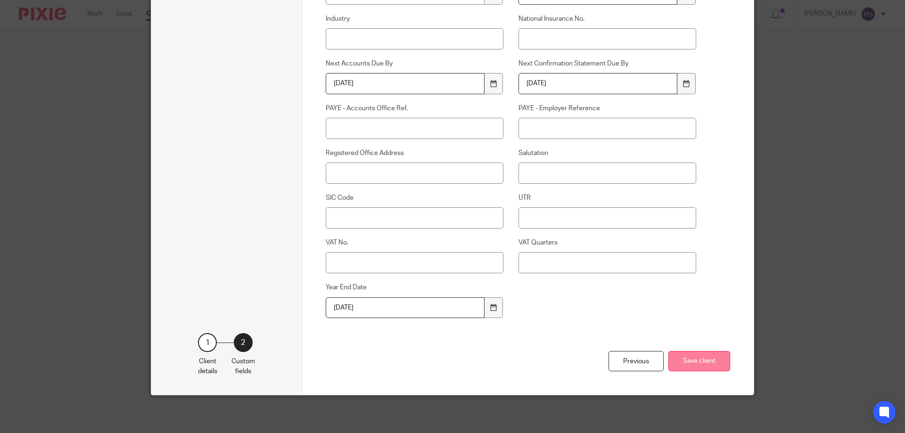 The width and height of the screenshot is (905, 433). Describe the element at coordinates (207, 343) in the screenshot. I see `div: 1` at that location.